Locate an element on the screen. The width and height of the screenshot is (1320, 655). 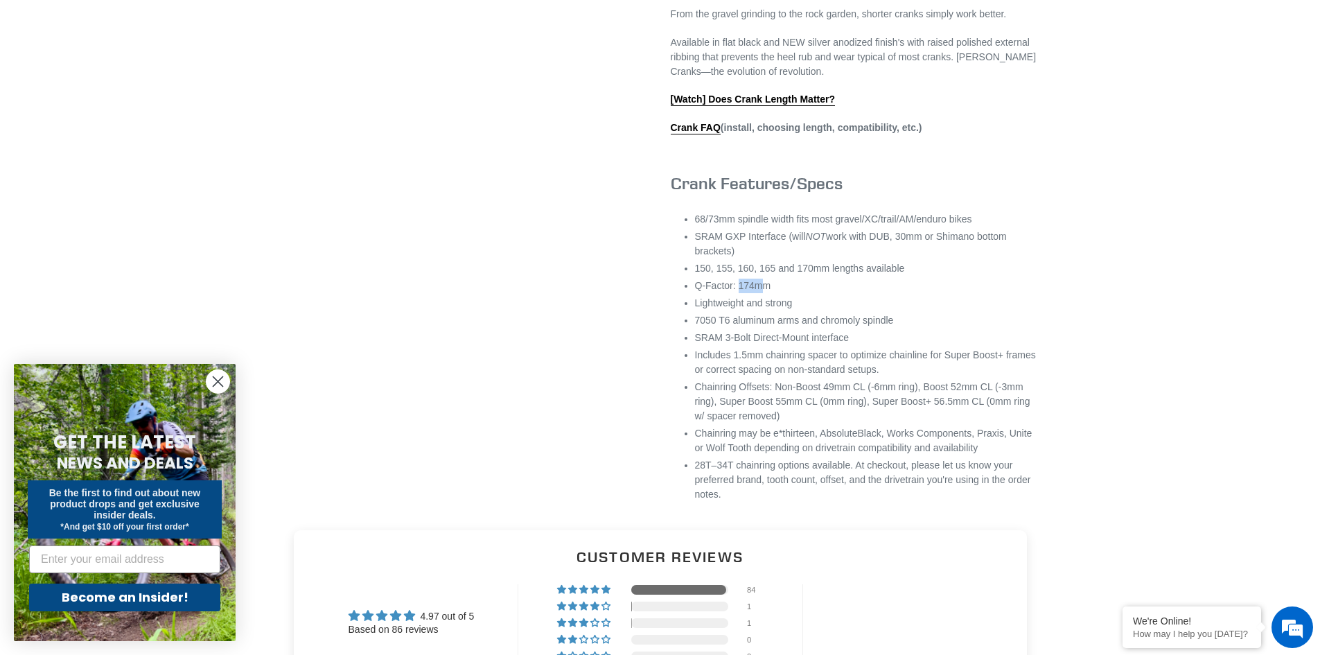
textarea: Type your message and hit 'Enter' is located at coordinates (135, 402).